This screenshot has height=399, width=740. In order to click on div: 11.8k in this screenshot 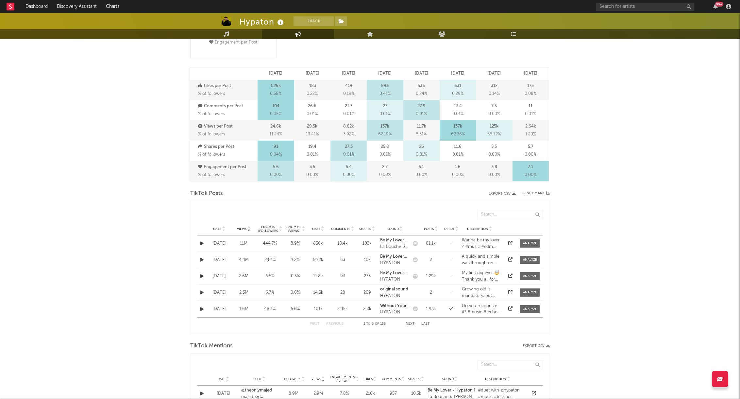, I will do `click(318, 276)`.